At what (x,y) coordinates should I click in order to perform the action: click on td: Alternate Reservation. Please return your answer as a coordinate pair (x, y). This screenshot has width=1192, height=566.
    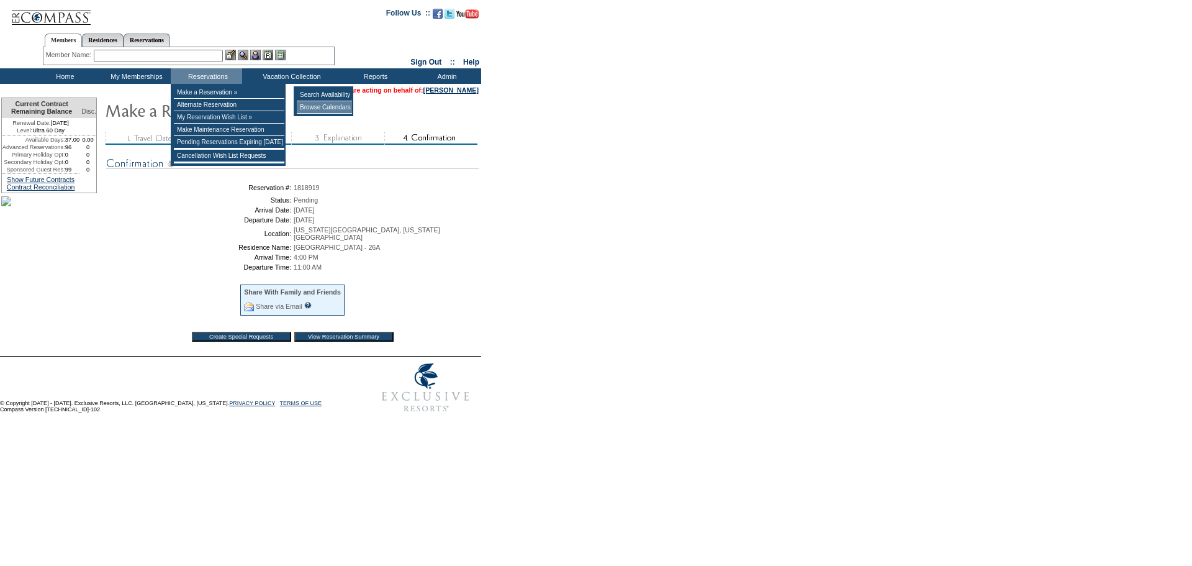
    Looking at the image, I should click on (229, 105).